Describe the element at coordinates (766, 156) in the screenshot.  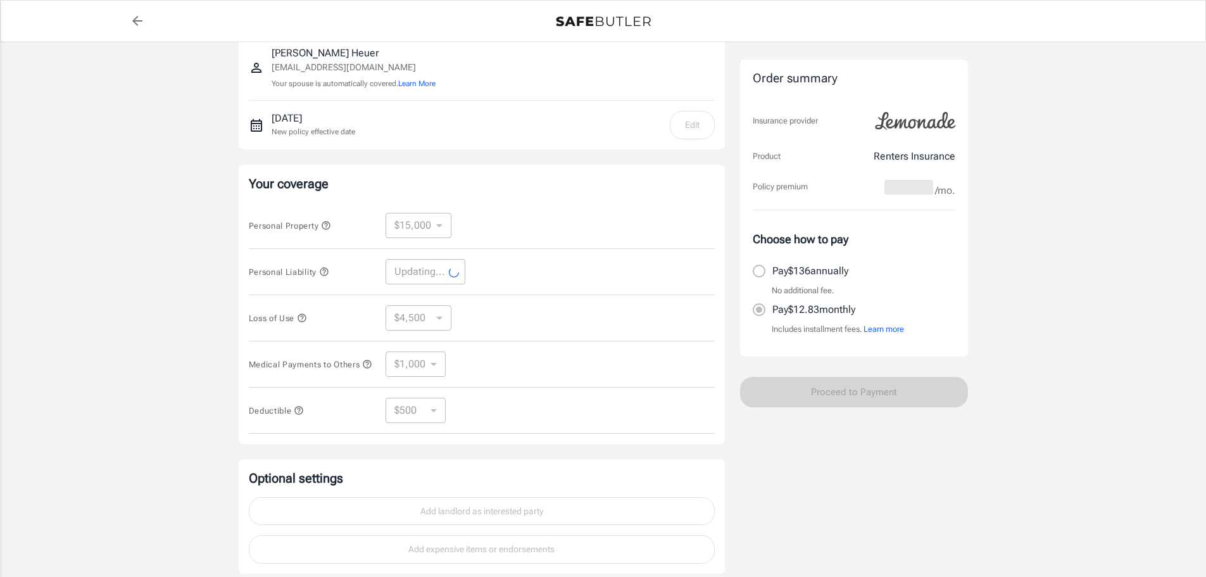
I see `p: Product` at that location.